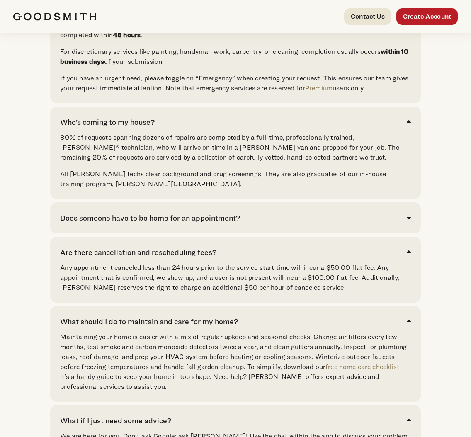 This screenshot has width=471, height=437. What do you see at coordinates (150, 218) in the screenshot?
I see `div: Does someone have to be home for an appointment?` at bounding box center [150, 218].